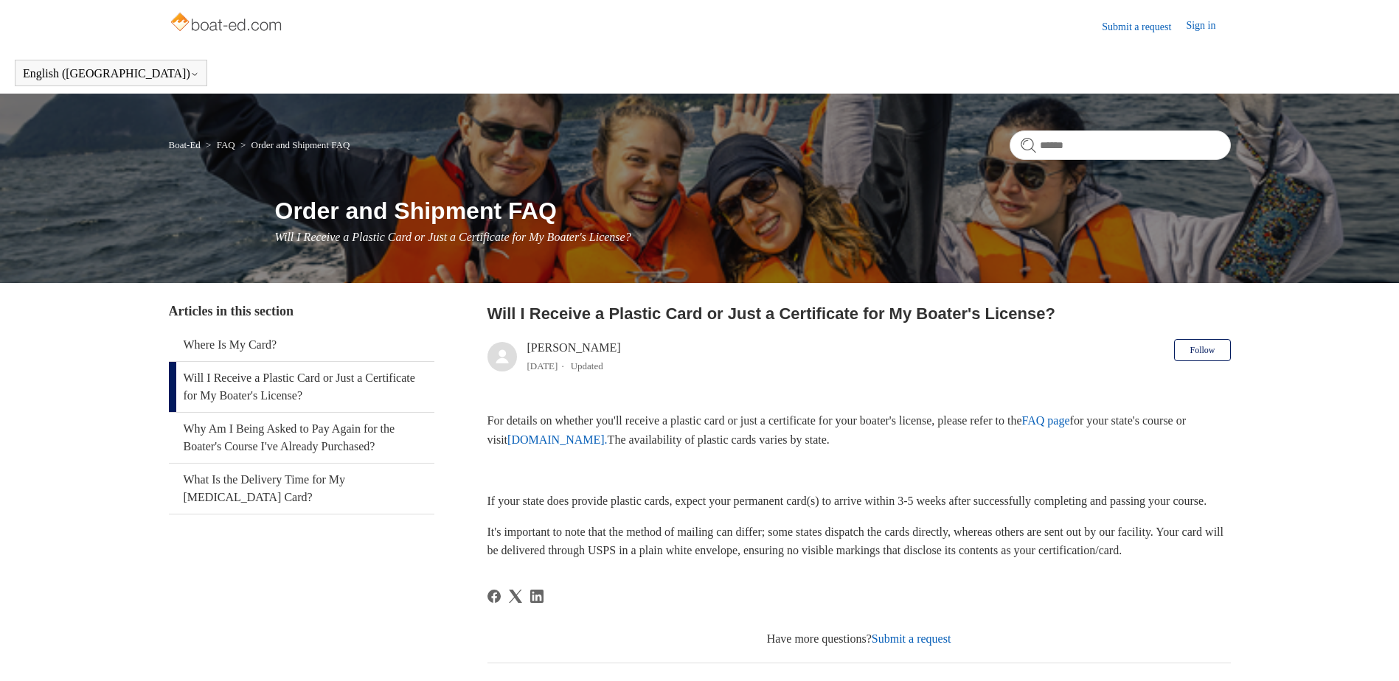  I want to click on a: Facebook, so click(494, 597).